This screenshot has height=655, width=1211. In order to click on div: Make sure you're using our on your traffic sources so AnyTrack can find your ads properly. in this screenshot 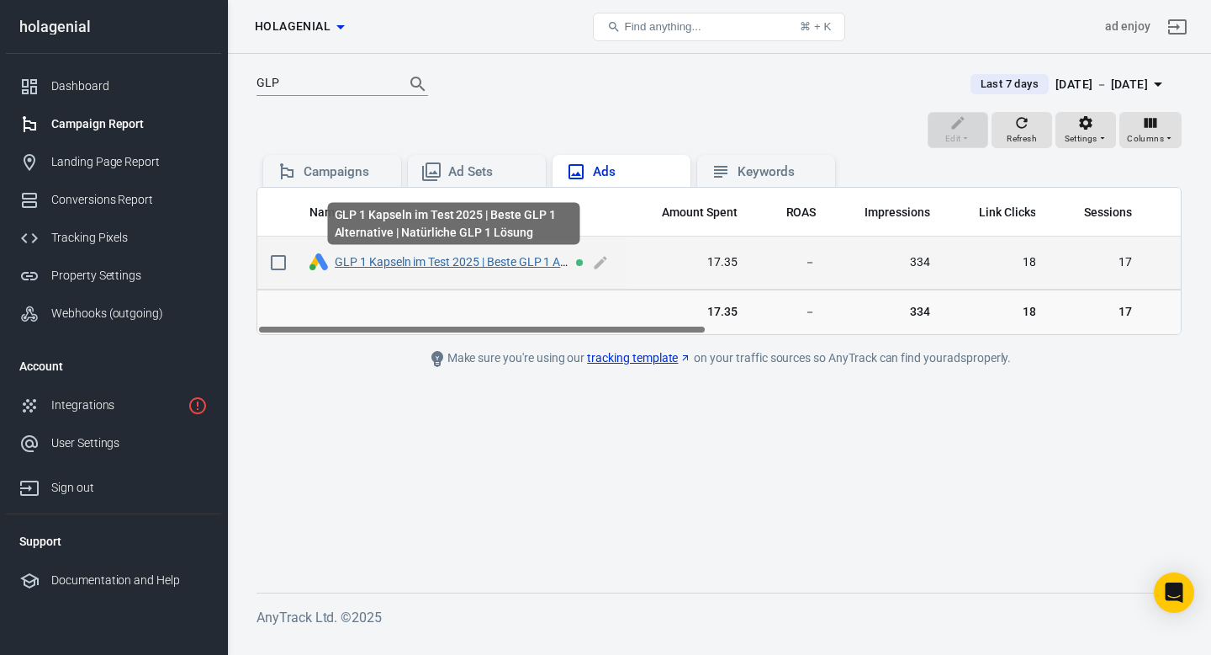, I will do `click(719, 358)`.